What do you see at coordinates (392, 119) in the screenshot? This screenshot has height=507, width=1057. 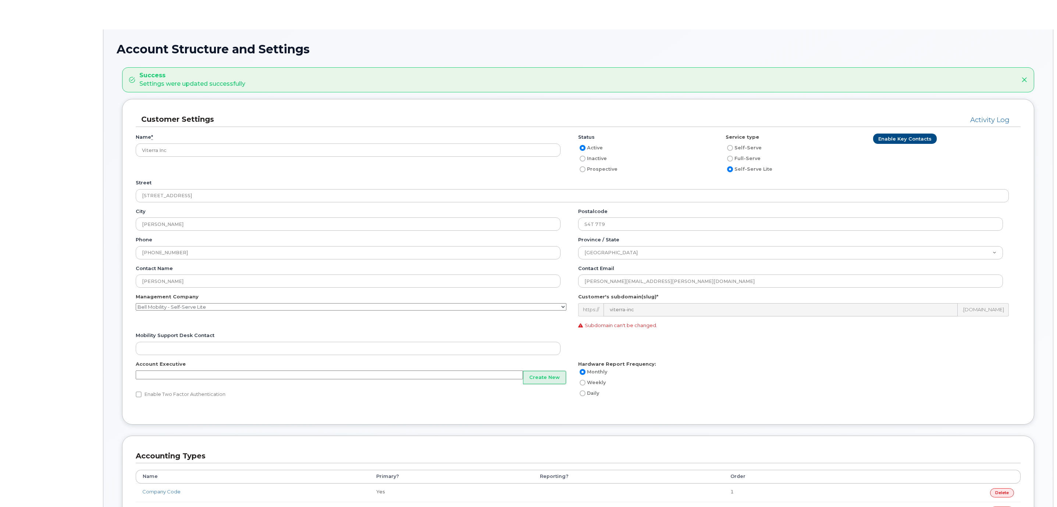 I see `h3: Customer Settings` at bounding box center [392, 119].